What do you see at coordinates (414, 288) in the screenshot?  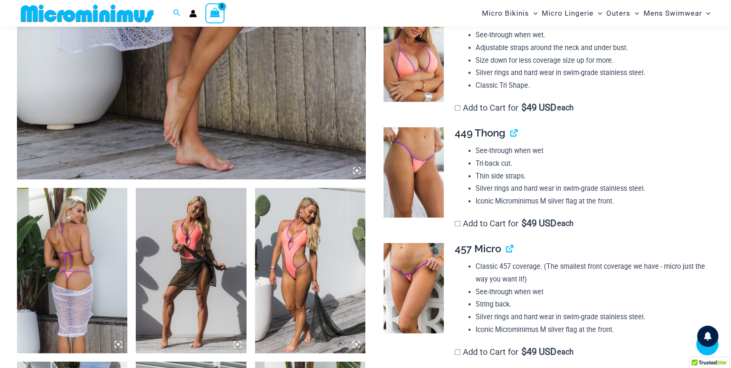 I see `a: Wild Card Neon Bliss 312 Top 457 Micro 04` at bounding box center [414, 288].